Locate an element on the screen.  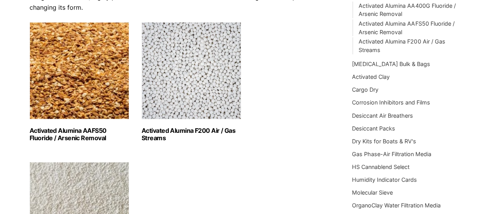
a: Activated Alumina AA400G Fluoride / Arsenic Removal is located at coordinates (407, 10).